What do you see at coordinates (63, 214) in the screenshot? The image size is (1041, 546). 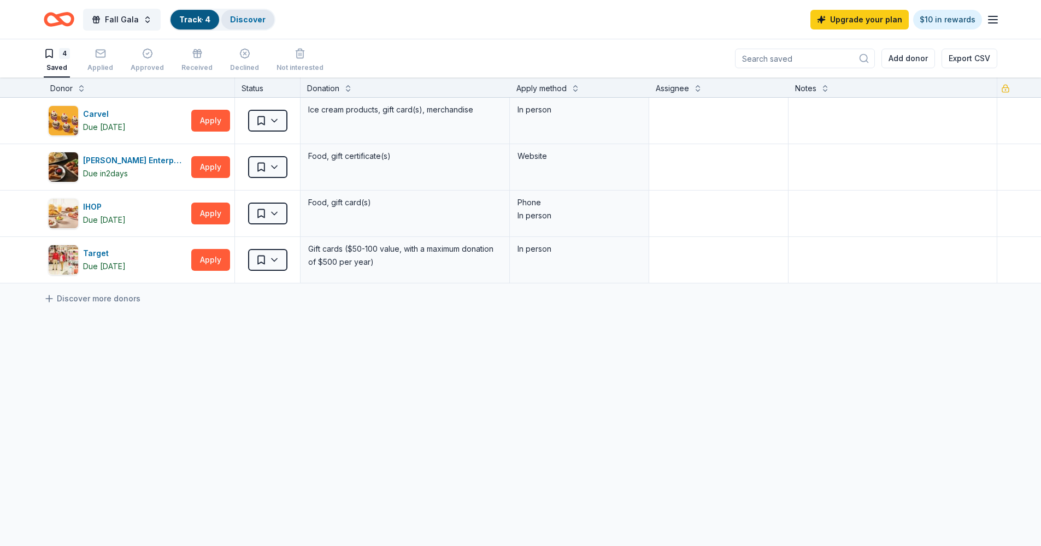 I see `img: Image for IHOP` at bounding box center [63, 214].